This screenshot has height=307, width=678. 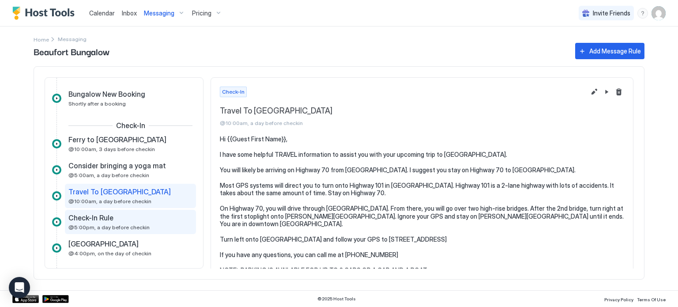 What do you see at coordinates (337, 299) in the screenshot?
I see `span: © 2025 Host Tools` at bounding box center [337, 299].